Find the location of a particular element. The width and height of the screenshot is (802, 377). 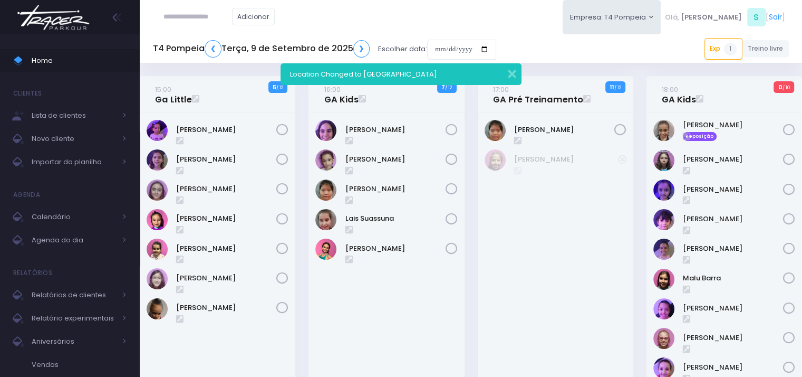

div: Escolher data: is located at coordinates (324, 49).